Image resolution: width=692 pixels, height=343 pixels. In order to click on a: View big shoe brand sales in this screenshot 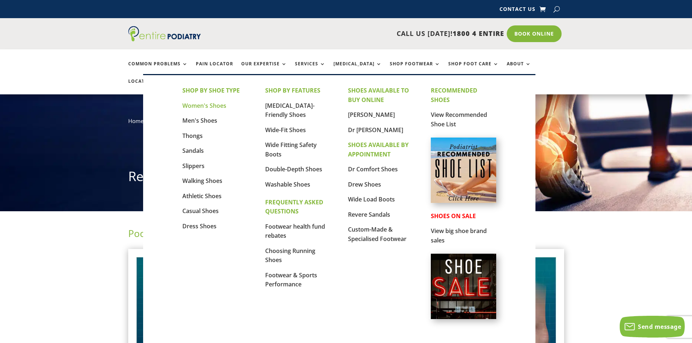, I will do `click(459, 236)`.